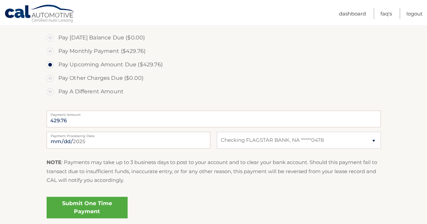 This screenshot has width=427, height=224. Describe the element at coordinates (87, 208) in the screenshot. I see `a: Submit One Time Payment` at that location.